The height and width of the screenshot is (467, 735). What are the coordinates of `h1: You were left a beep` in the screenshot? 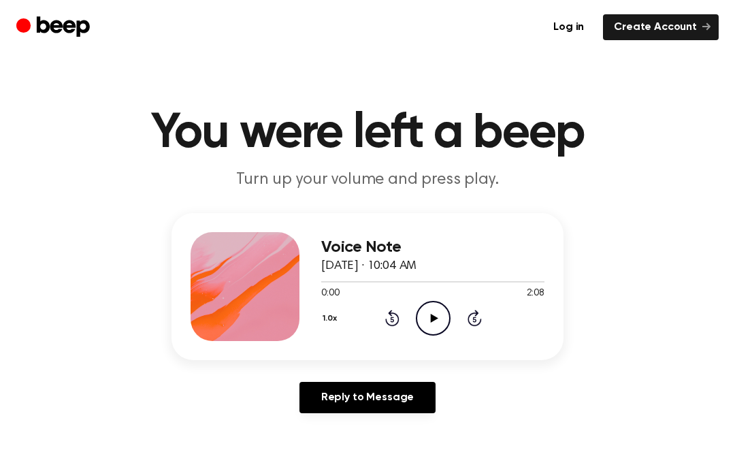 It's located at (368, 133).